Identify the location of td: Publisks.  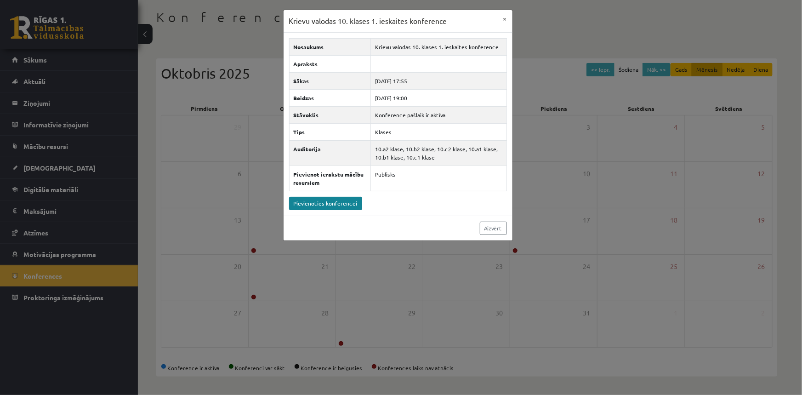
(438, 178).